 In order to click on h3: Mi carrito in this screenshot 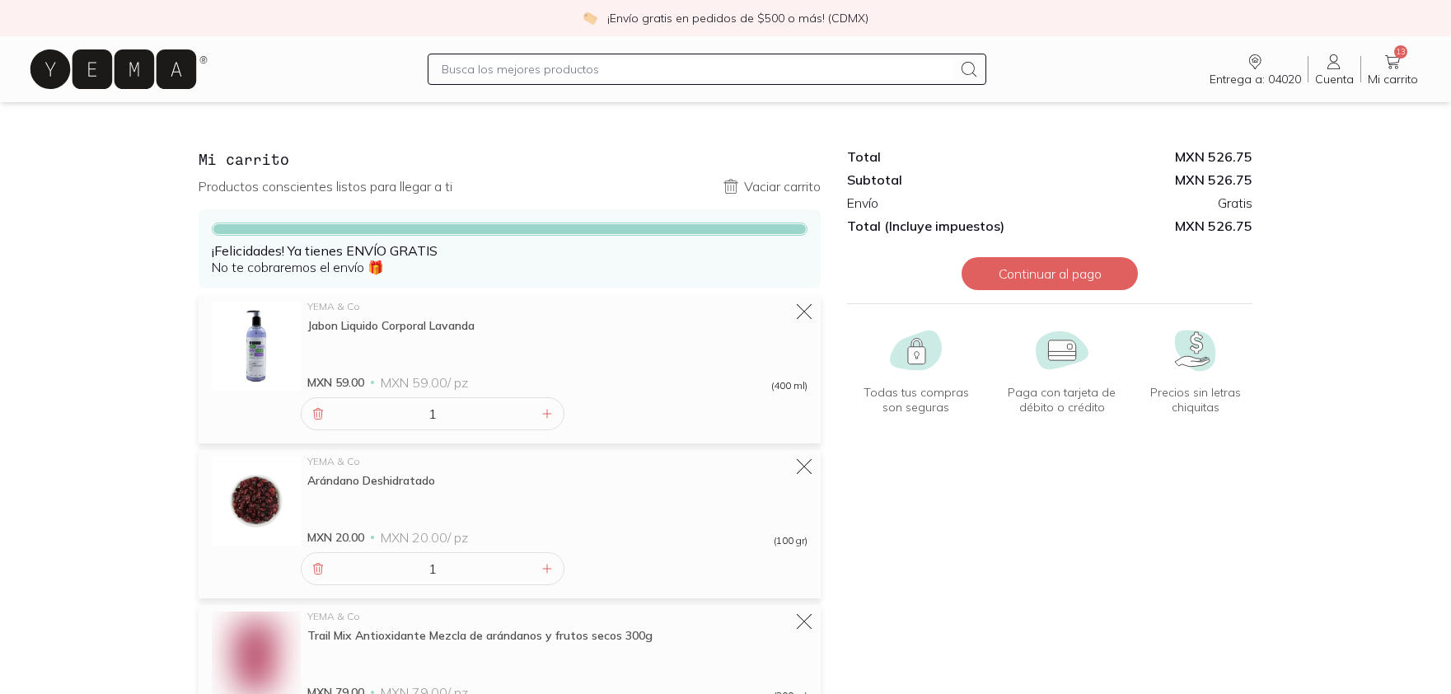, I will do `click(509, 159)`.